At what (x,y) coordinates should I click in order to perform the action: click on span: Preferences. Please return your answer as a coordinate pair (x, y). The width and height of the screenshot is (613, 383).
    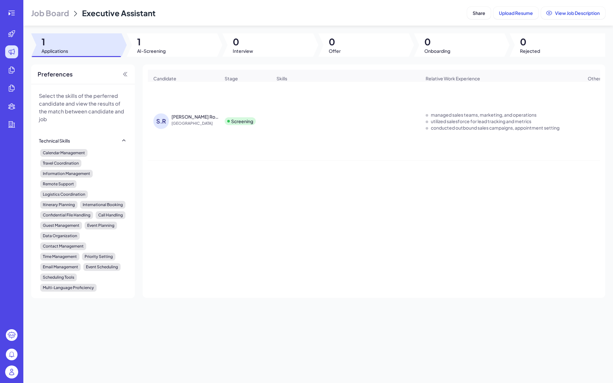
    Looking at the image, I should click on (55, 74).